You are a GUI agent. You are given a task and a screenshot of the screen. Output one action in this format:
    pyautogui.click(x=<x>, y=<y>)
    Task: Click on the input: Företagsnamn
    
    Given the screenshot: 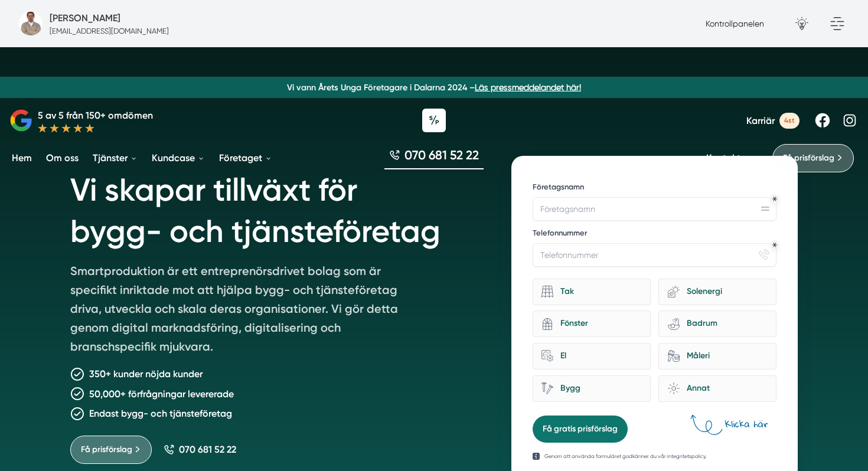 What is the action you would take?
    pyautogui.click(x=654, y=209)
    